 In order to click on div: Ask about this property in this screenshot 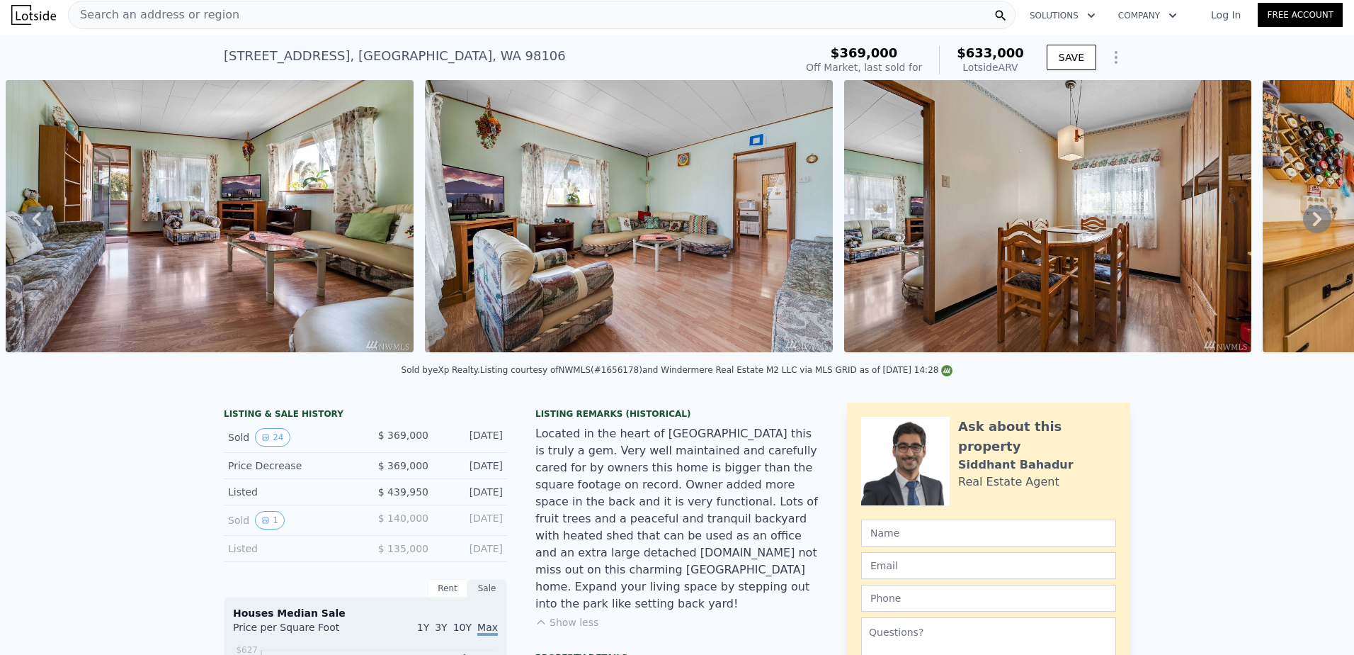, I will do `click(1037, 436)`.